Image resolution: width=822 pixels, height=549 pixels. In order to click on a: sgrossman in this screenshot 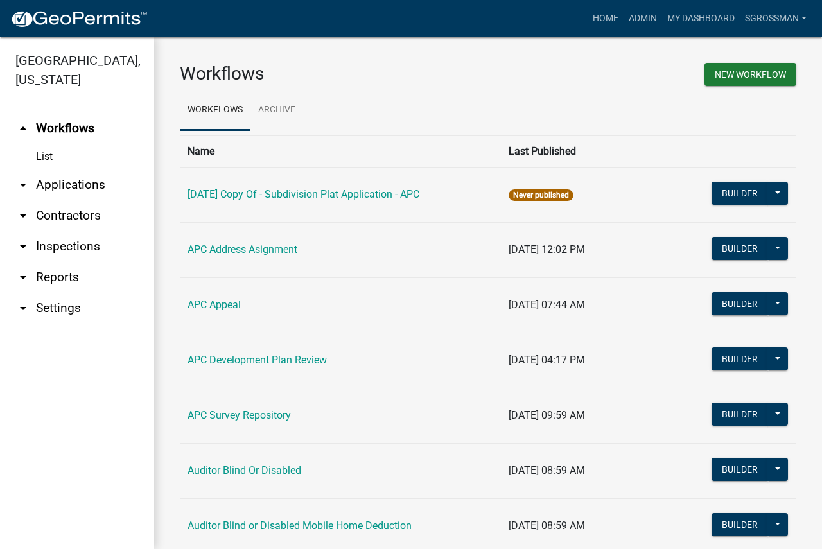, I will do `click(775, 19)`.